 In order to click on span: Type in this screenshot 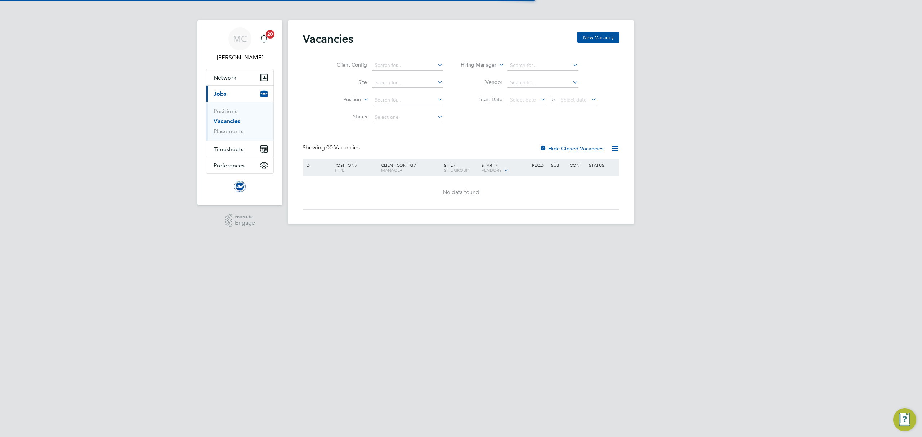, I will do `click(339, 170)`.